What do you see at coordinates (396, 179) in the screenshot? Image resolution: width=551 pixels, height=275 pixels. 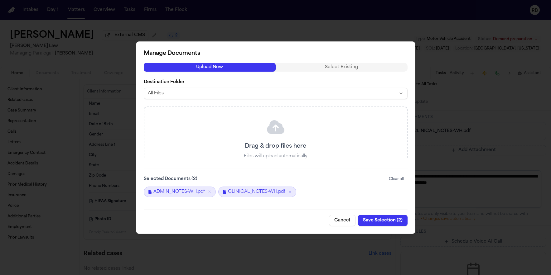 I see `button: Clear all` at bounding box center [396, 179].